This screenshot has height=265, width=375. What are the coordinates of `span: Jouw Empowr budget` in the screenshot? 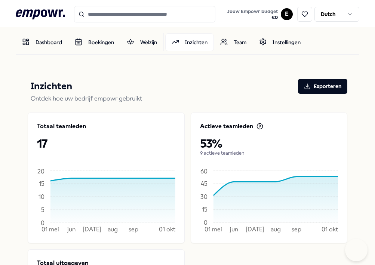 It's located at (252, 12).